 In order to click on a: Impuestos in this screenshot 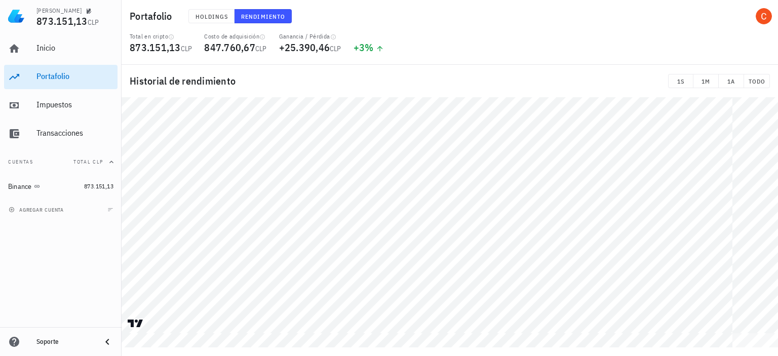, I will do `click(61, 105)`.